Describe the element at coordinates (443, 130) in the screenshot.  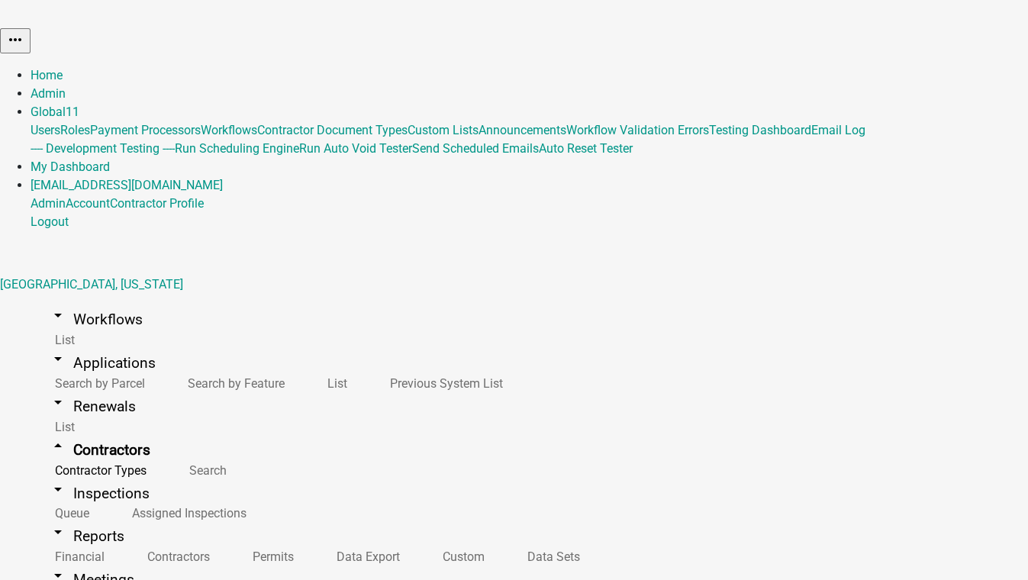
I see `a: Custom Lists` at that location.